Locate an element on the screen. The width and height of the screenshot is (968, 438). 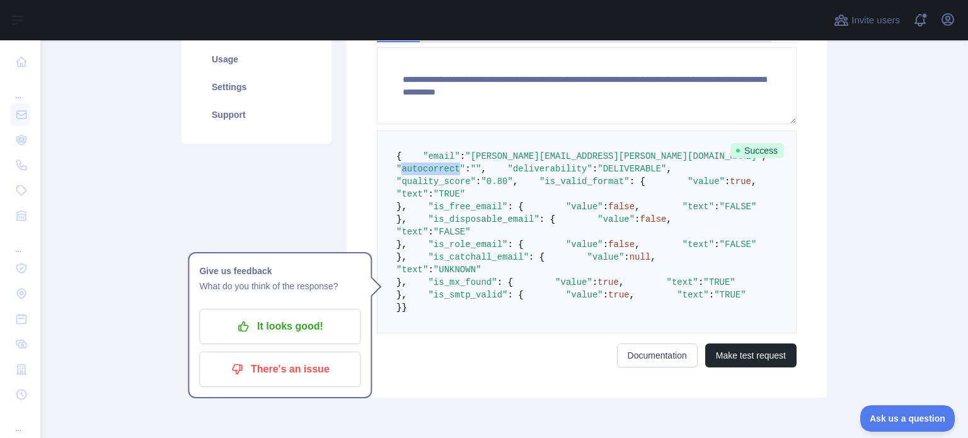
span: "UNKNOWN" is located at coordinates (457, 270).